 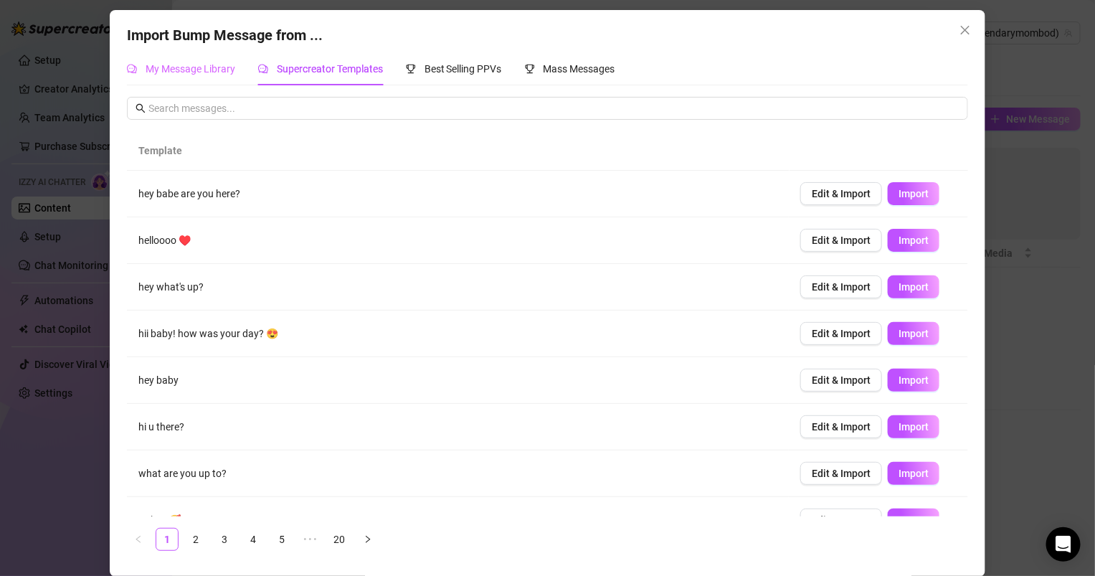 I want to click on span: Best Selling PPVs, so click(x=463, y=69).